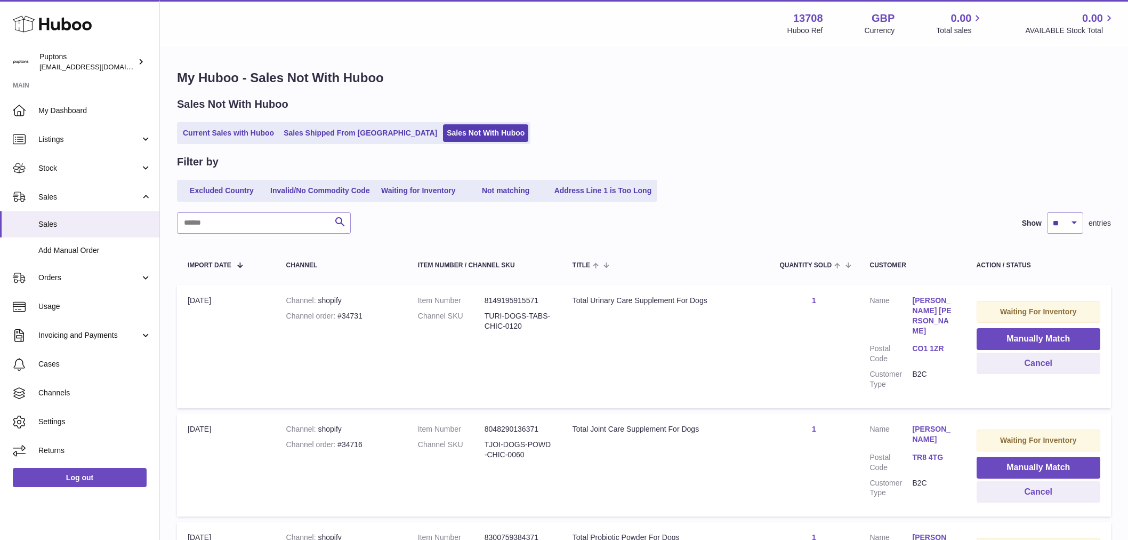 The width and height of the screenshot is (1128, 540). I want to click on a: TR8 4TG, so click(934, 457).